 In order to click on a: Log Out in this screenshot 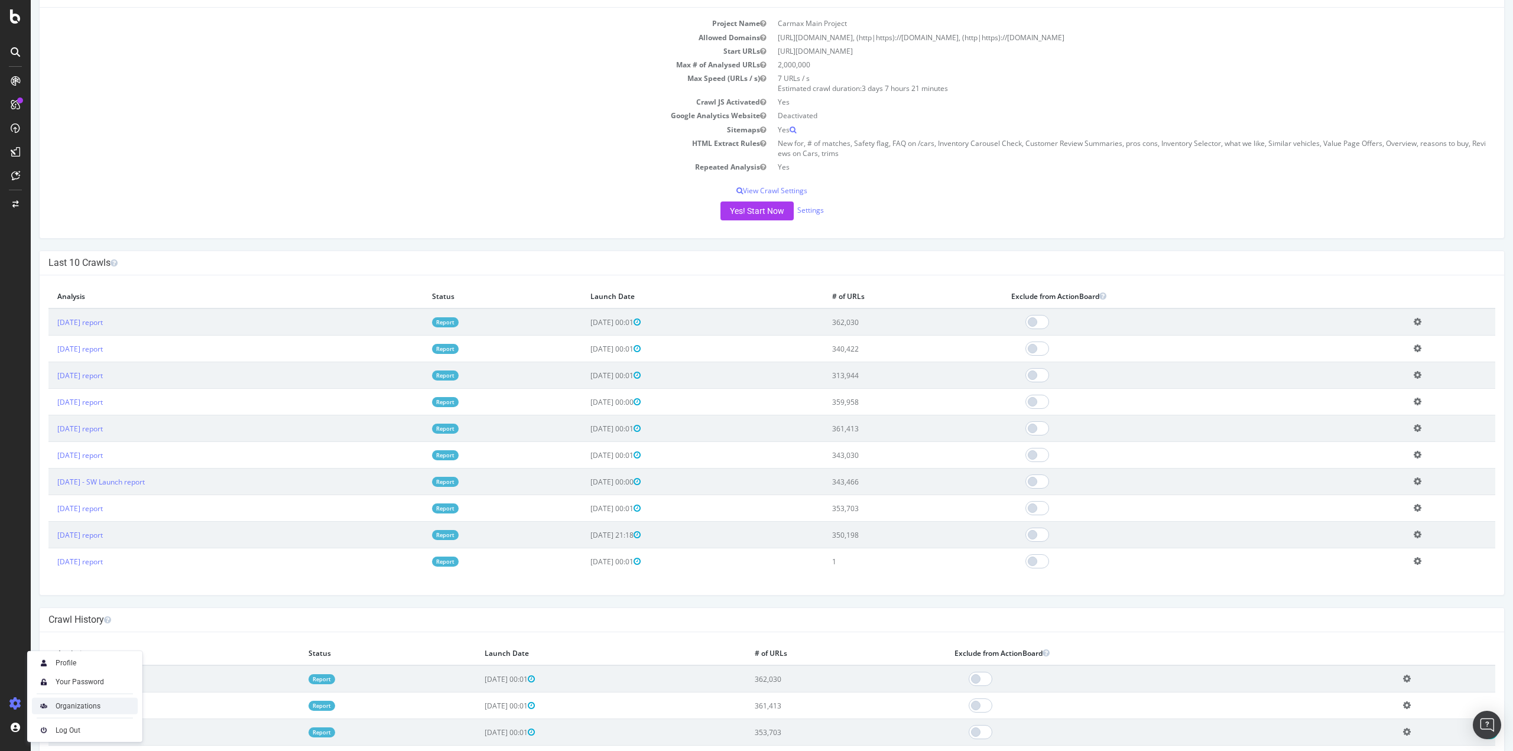, I will do `click(85, 731)`.